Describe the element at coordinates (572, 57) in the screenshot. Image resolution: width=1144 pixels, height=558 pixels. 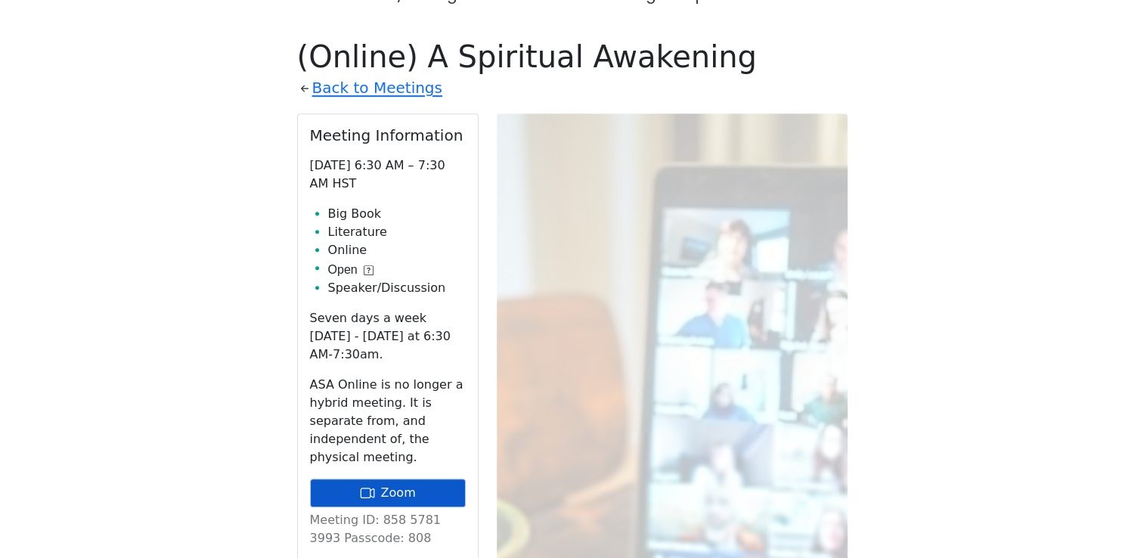
I see `h1: (Online) A Spiritual Awakening` at that location.